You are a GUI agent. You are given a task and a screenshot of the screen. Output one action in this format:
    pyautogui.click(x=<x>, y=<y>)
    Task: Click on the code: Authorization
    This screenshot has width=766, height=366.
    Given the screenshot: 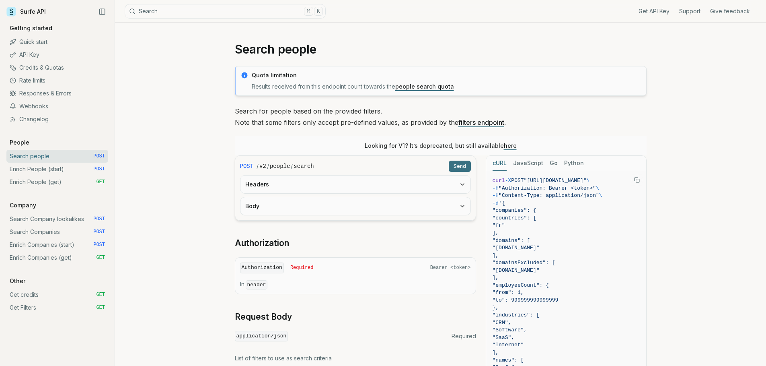 What is the action you would take?
    pyautogui.click(x=262, y=267)
    